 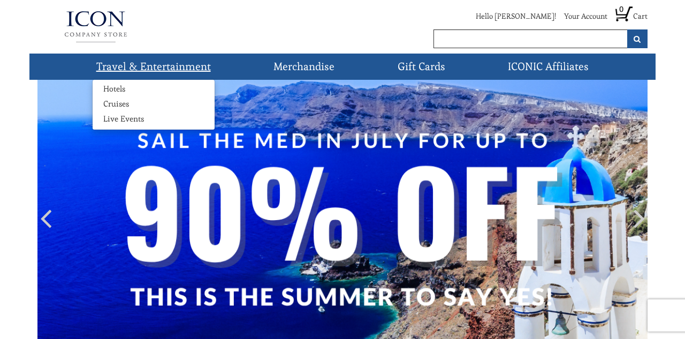 I want to click on a: Merchandise, so click(x=304, y=66).